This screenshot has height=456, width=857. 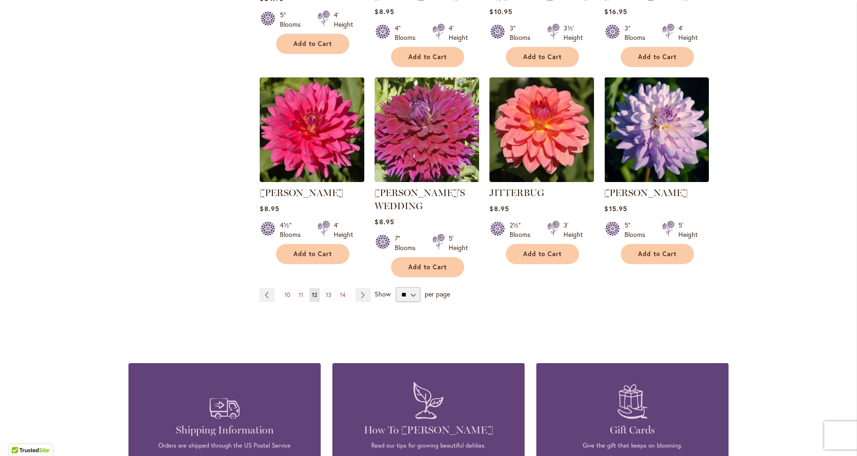 I want to click on span: 13, so click(x=329, y=294).